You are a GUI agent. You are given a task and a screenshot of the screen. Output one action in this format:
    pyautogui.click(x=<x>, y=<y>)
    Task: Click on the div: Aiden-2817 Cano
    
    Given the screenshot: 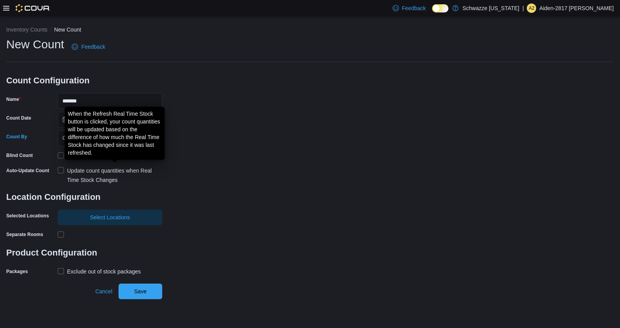 What is the action you would take?
    pyautogui.click(x=531, y=8)
    